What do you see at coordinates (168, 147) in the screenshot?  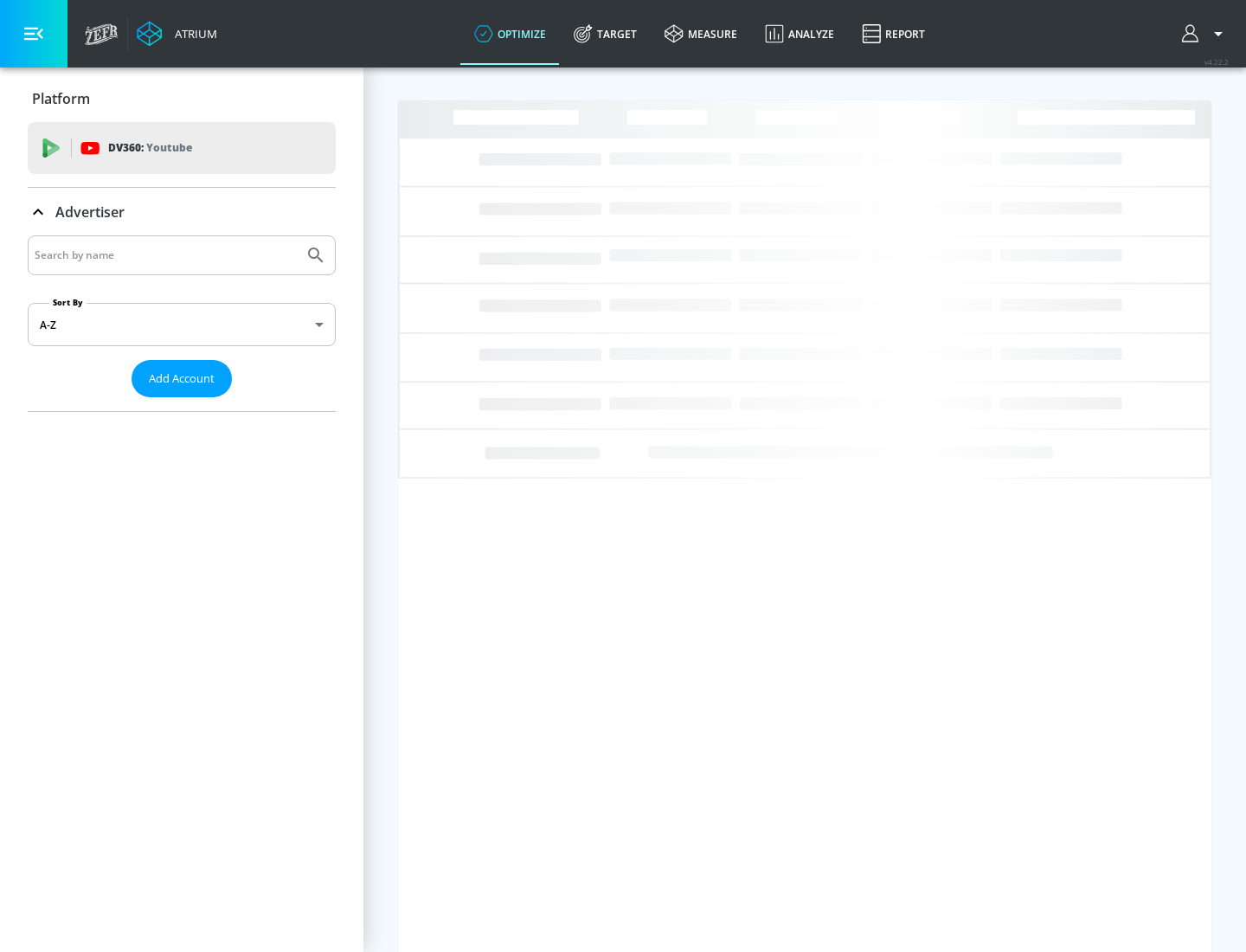 I see `p: Youtube` at bounding box center [168, 147].